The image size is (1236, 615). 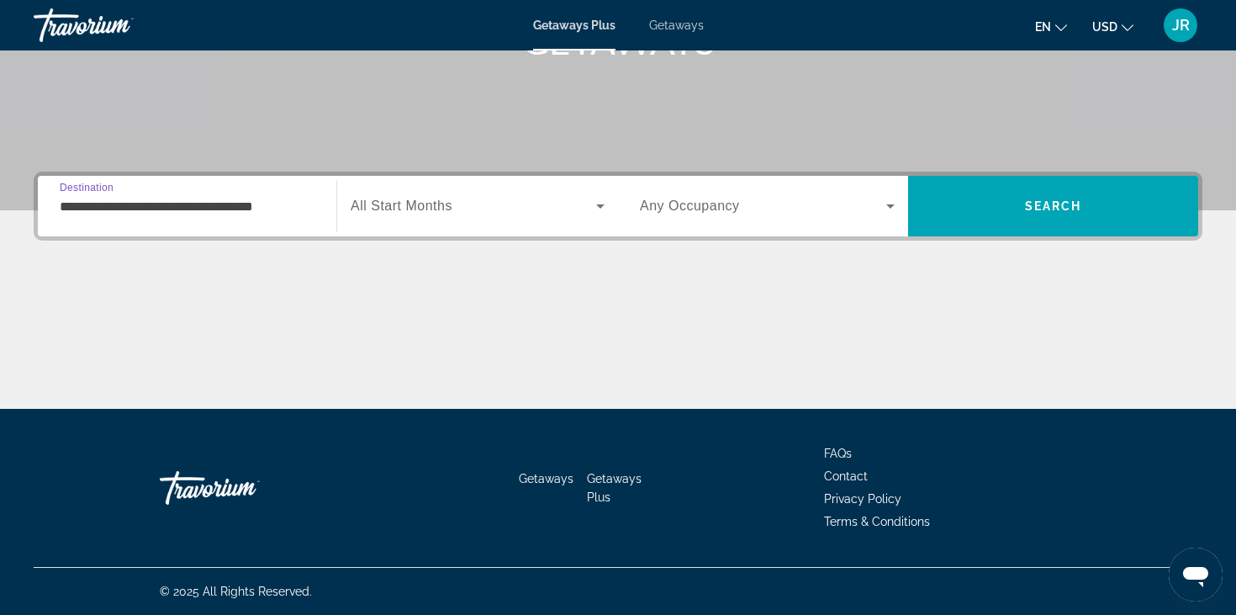 I want to click on span: Terms & Conditions, so click(x=877, y=521).